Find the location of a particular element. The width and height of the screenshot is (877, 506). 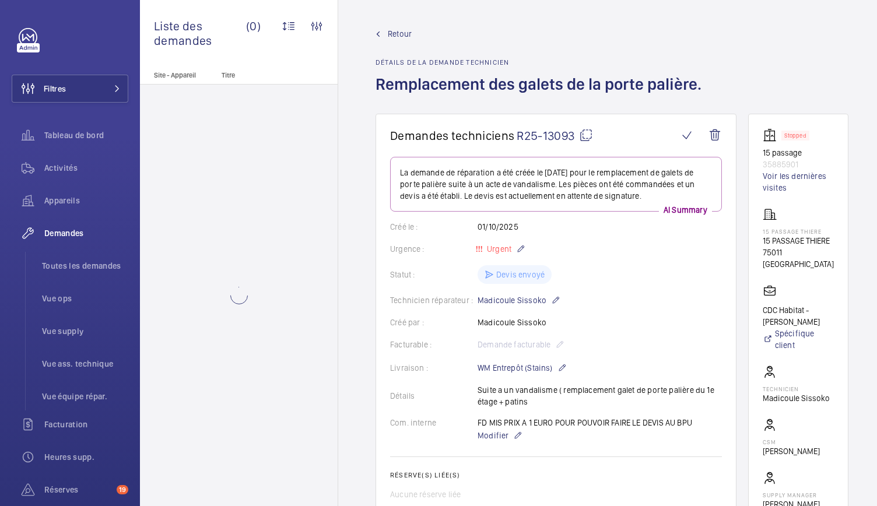

span: Demandes is located at coordinates (86, 233).